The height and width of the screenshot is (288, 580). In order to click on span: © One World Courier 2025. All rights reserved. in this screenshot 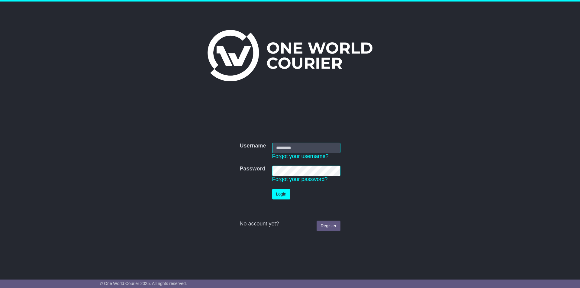, I will do `click(143, 283)`.